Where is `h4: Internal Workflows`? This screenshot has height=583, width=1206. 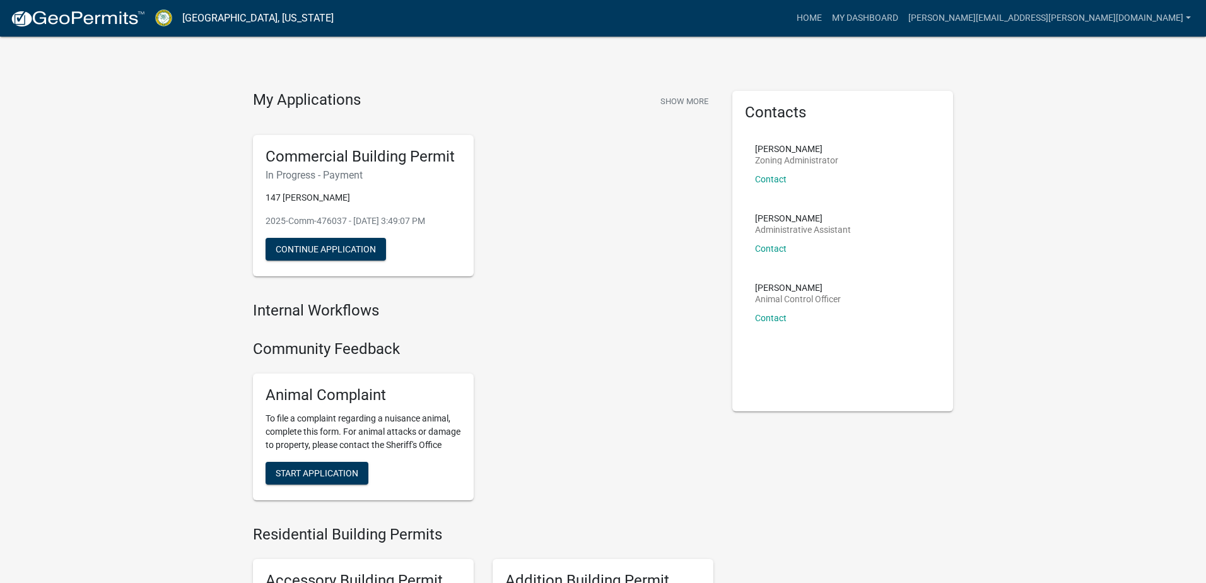 h4: Internal Workflows is located at coordinates (483, 310).